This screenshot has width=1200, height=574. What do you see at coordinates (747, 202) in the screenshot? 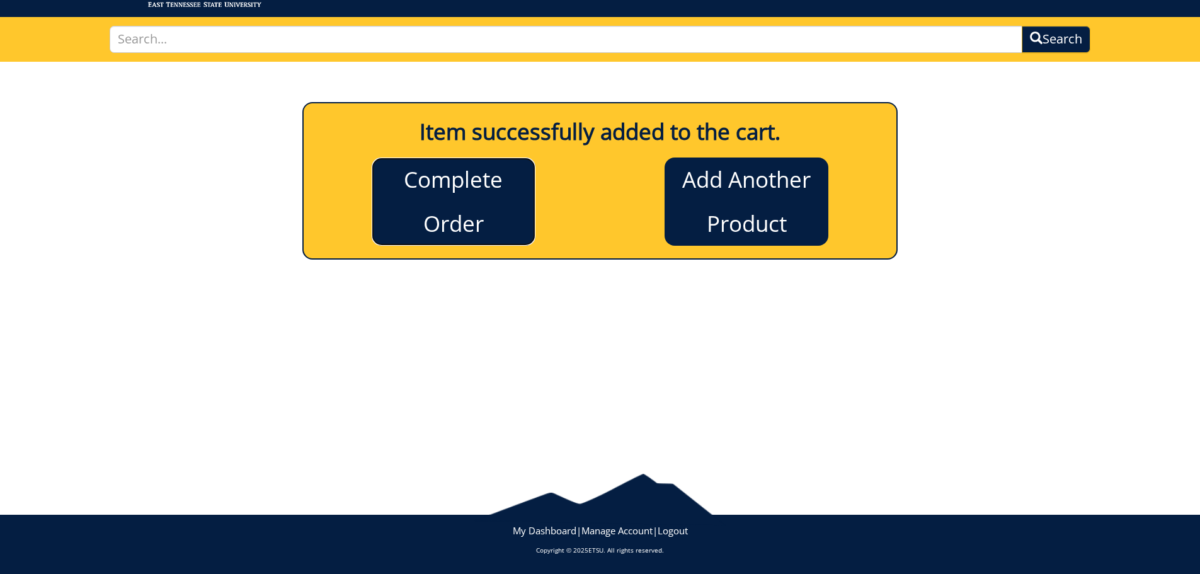
I see `a: Add Another Product` at bounding box center [747, 202].